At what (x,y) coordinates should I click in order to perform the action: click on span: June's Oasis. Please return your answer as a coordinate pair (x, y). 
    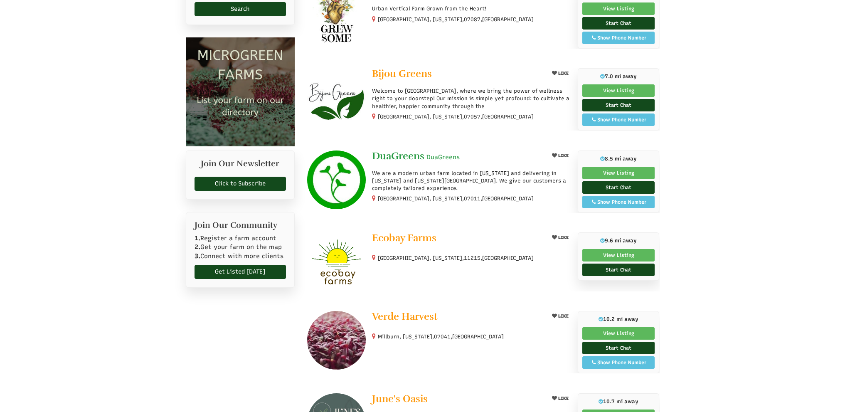
    Looking at the image, I should click on (400, 399).